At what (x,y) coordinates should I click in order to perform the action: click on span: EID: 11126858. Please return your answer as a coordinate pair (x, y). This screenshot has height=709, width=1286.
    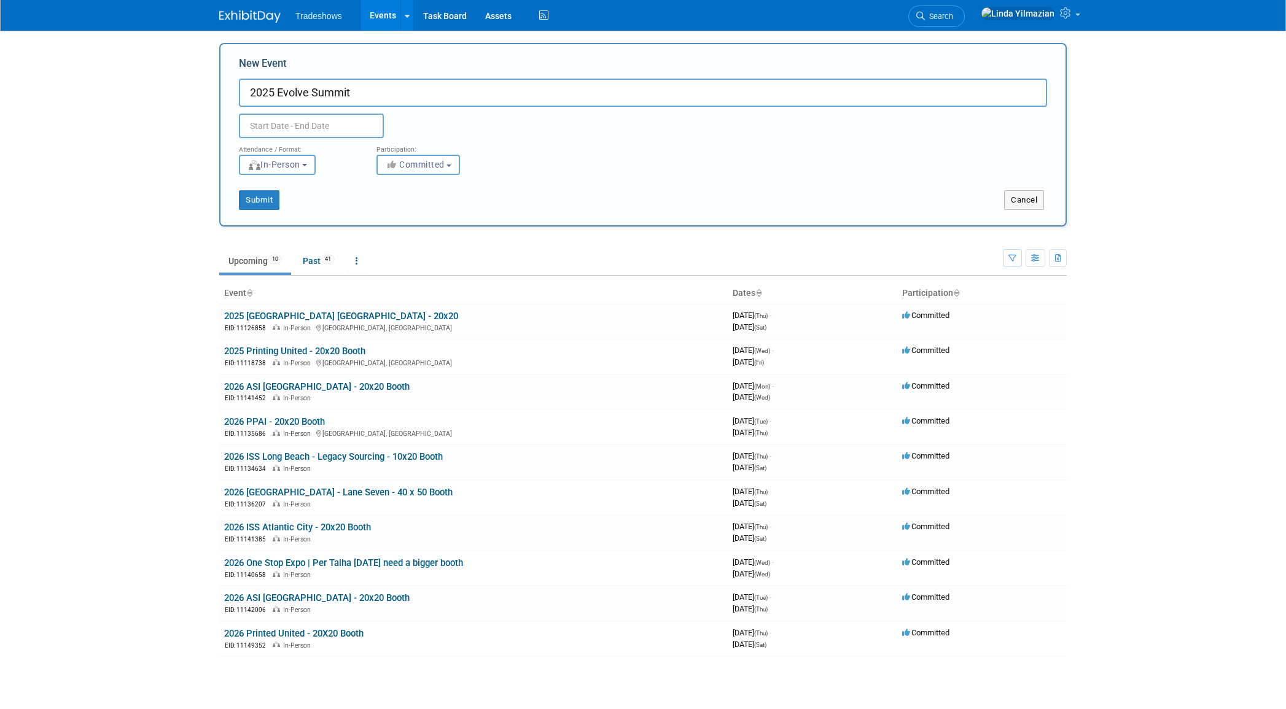
    Looking at the image, I should click on (247, 328).